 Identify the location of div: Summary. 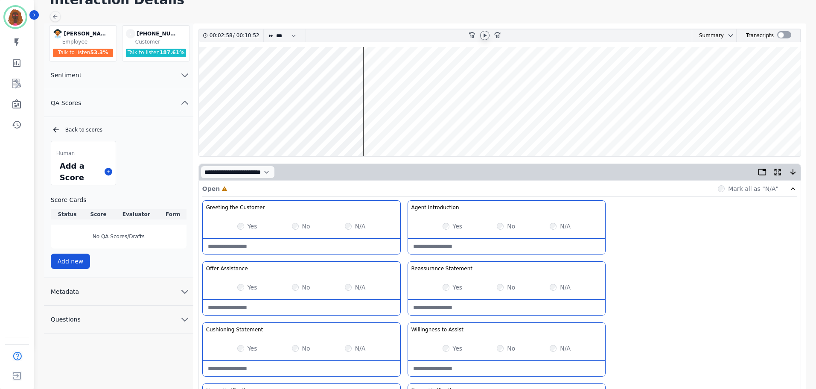
(708, 35).